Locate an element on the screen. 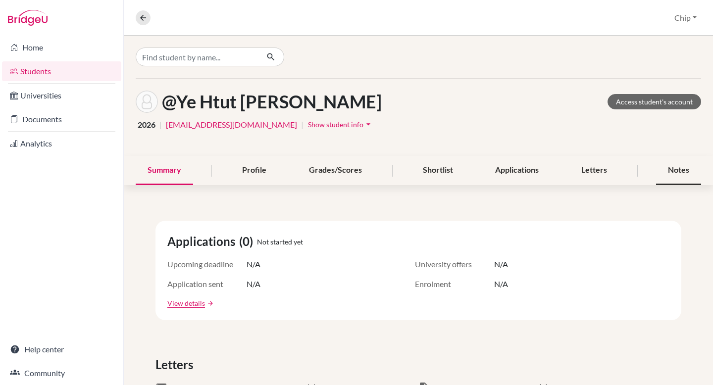 This screenshot has width=713, height=385. span: Not started yet is located at coordinates (280, 242).